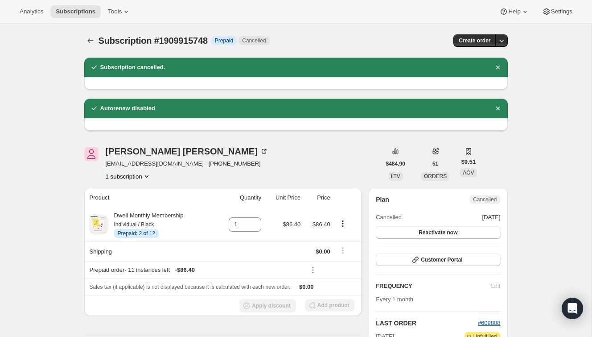 The height and width of the screenshot is (337, 592). I want to click on span: Reactivate now, so click(438, 232).